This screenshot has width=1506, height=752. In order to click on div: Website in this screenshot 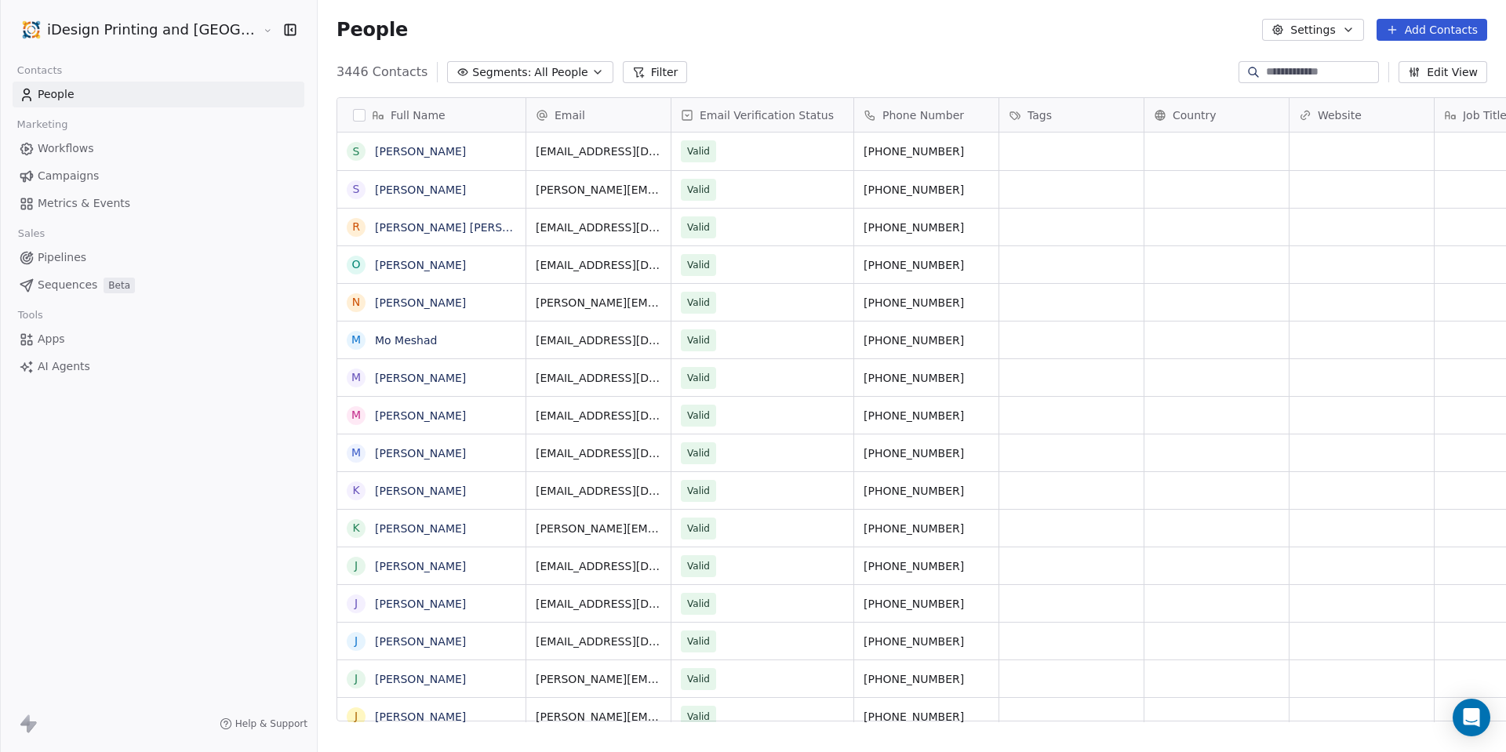, I will do `click(1362, 115)`.